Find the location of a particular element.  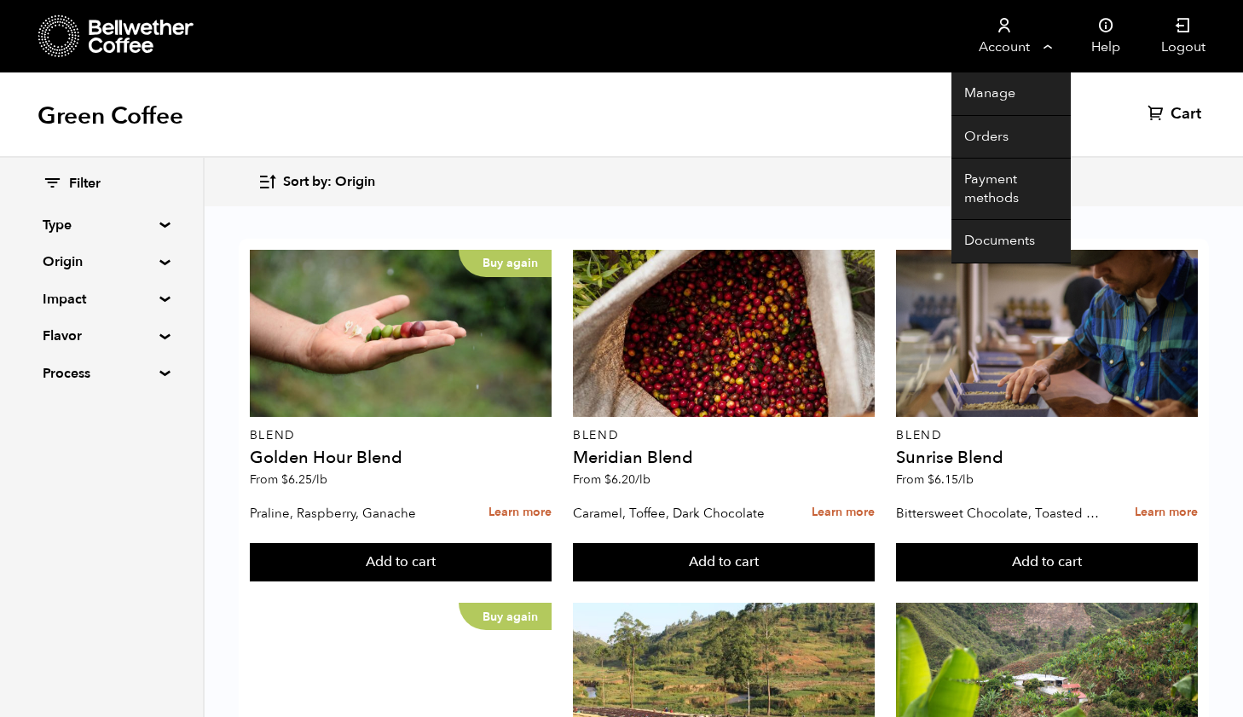

span: Filter is located at coordinates (84, 184).